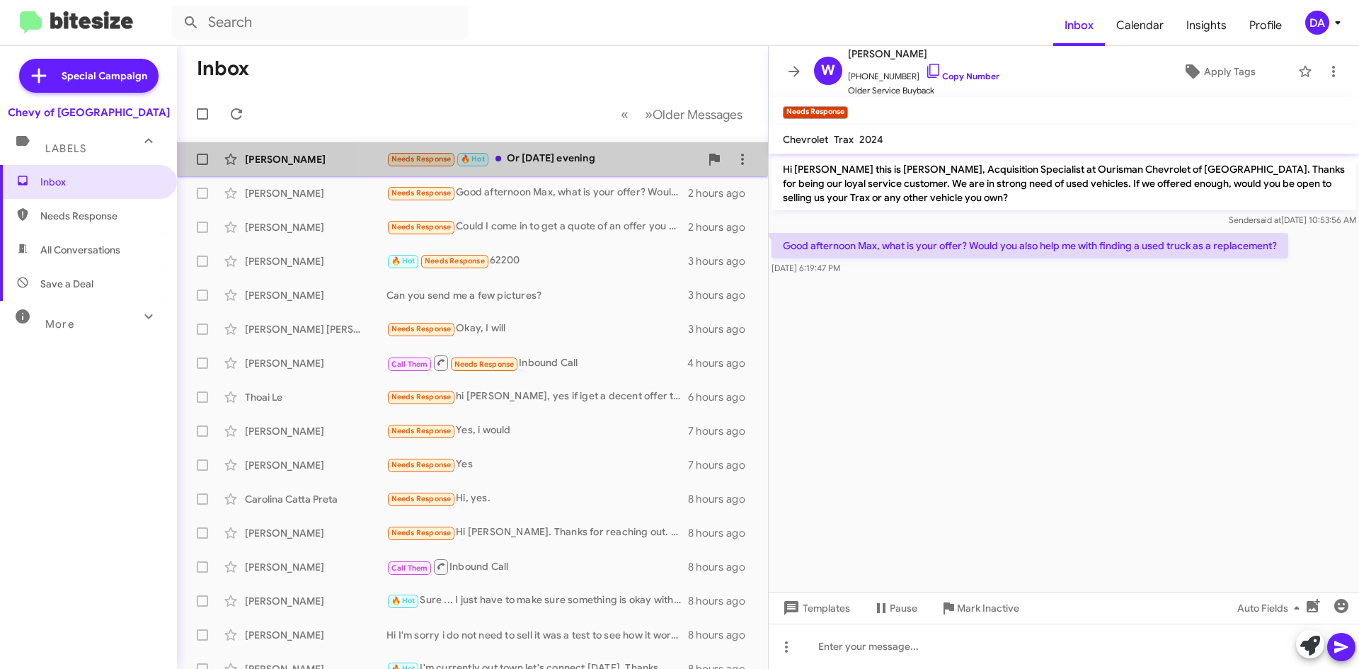  Describe the element at coordinates (80, 250) in the screenshot. I see `span: All Conversations` at that location.